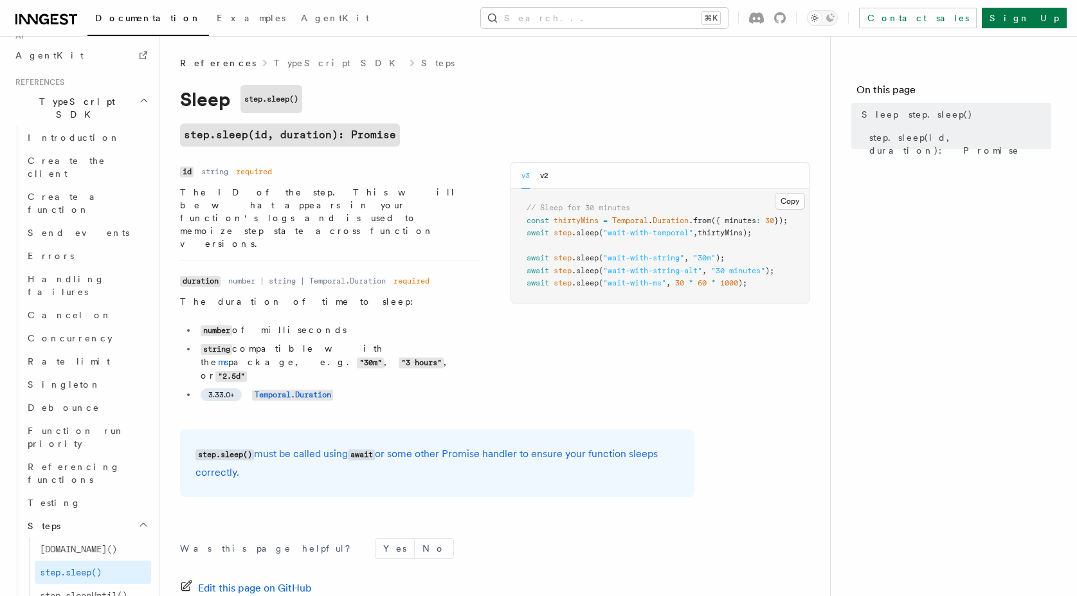 The width and height of the screenshot is (1077, 596). What do you see at coordinates (370, 363) in the screenshot?
I see `code: "30m"` at bounding box center [370, 363].